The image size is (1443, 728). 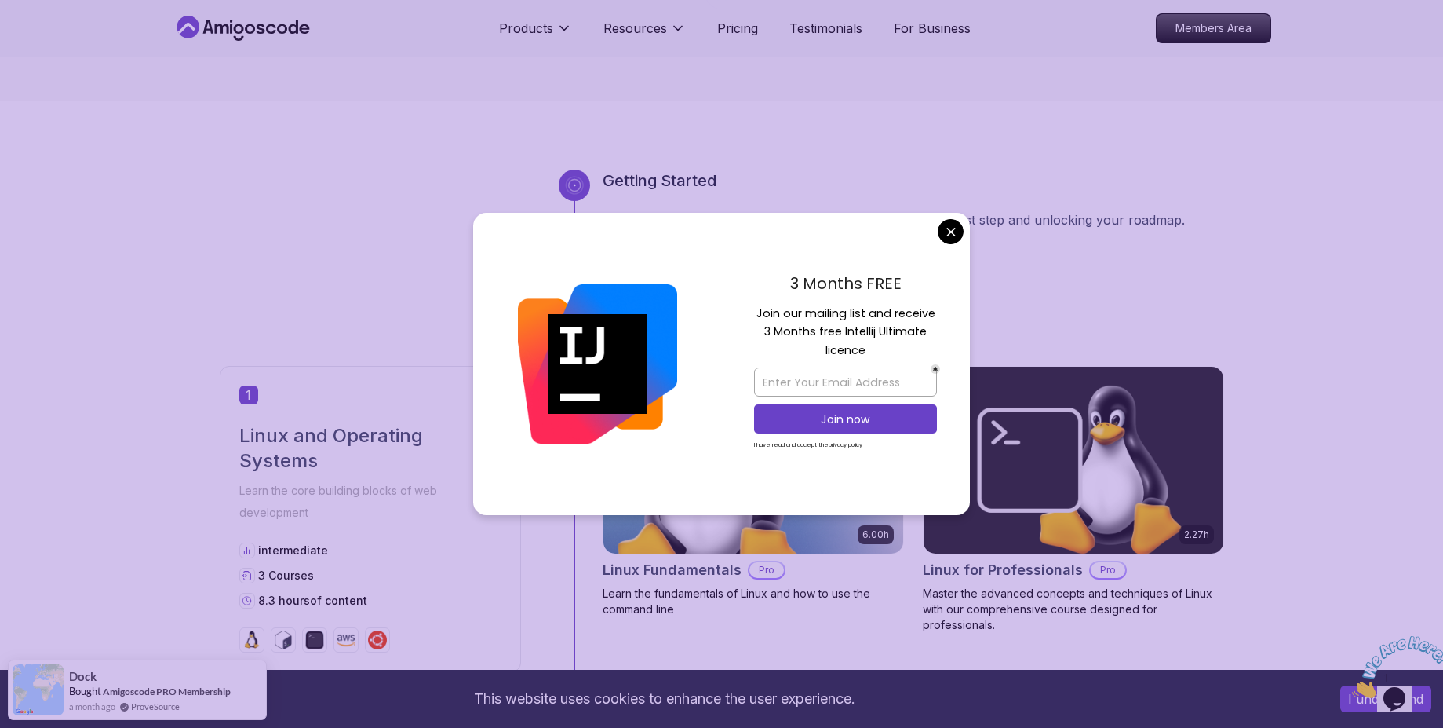 I want to click on p: For Business, so click(x=932, y=28).